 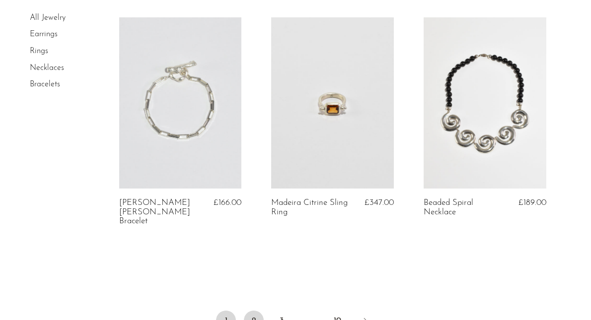 What do you see at coordinates (39, 51) in the screenshot?
I see `a: Rings` at bounding box center [39, 51].